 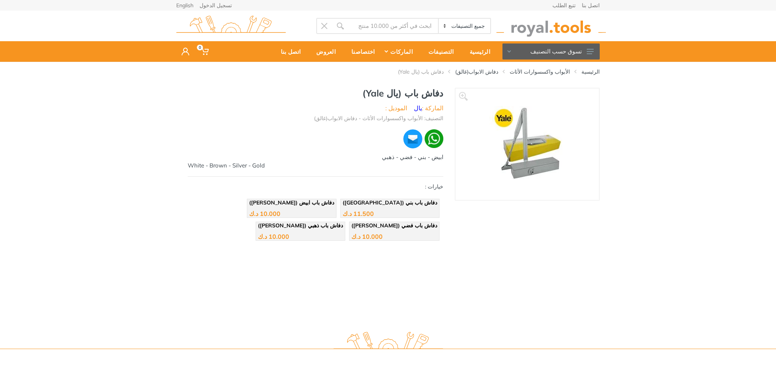 What do you see at coordinates (418, 108) in the screenshot?
I see `a: يال` at bounding box center [418, 108].